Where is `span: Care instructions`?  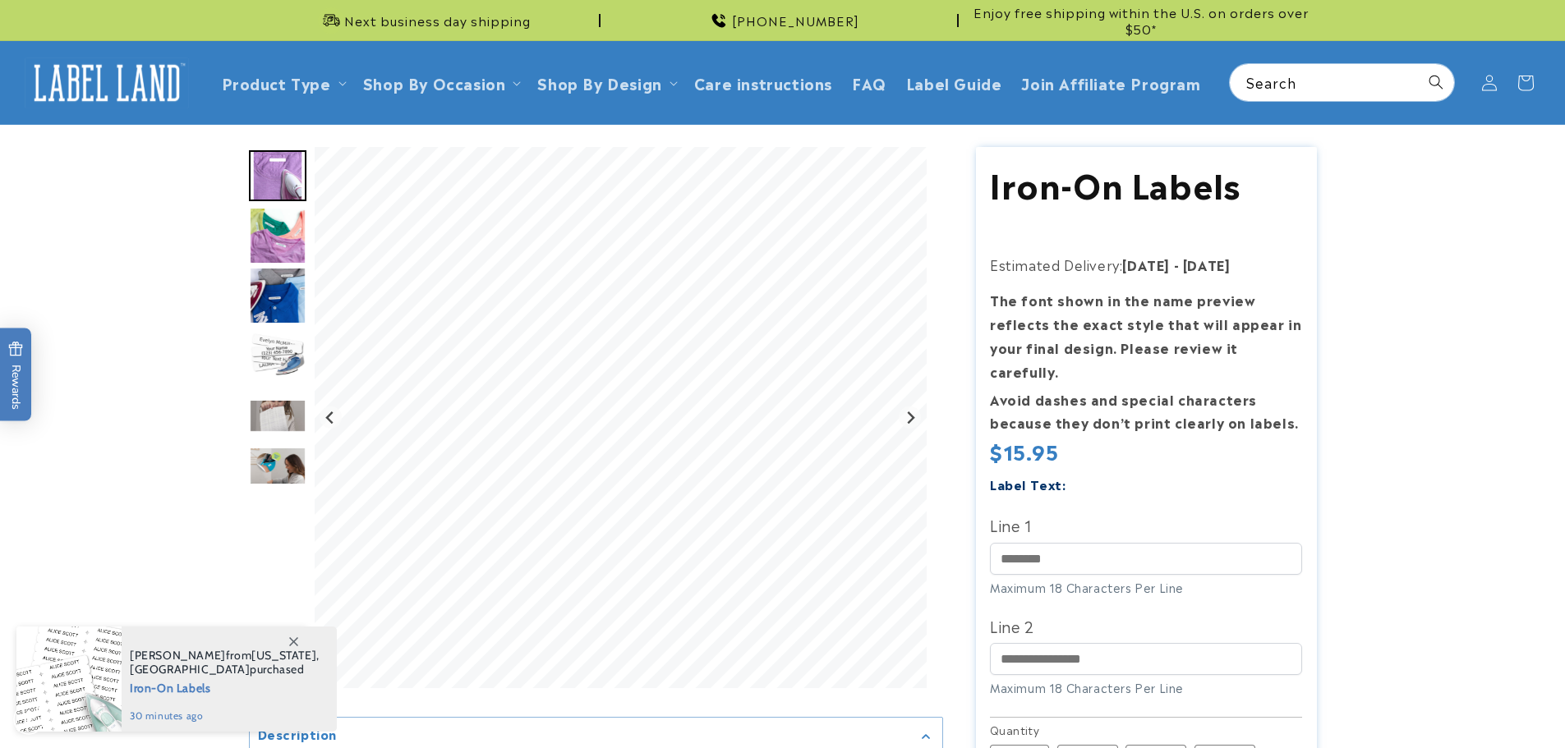
span: Care instructions is located at coordinates (763, 82).